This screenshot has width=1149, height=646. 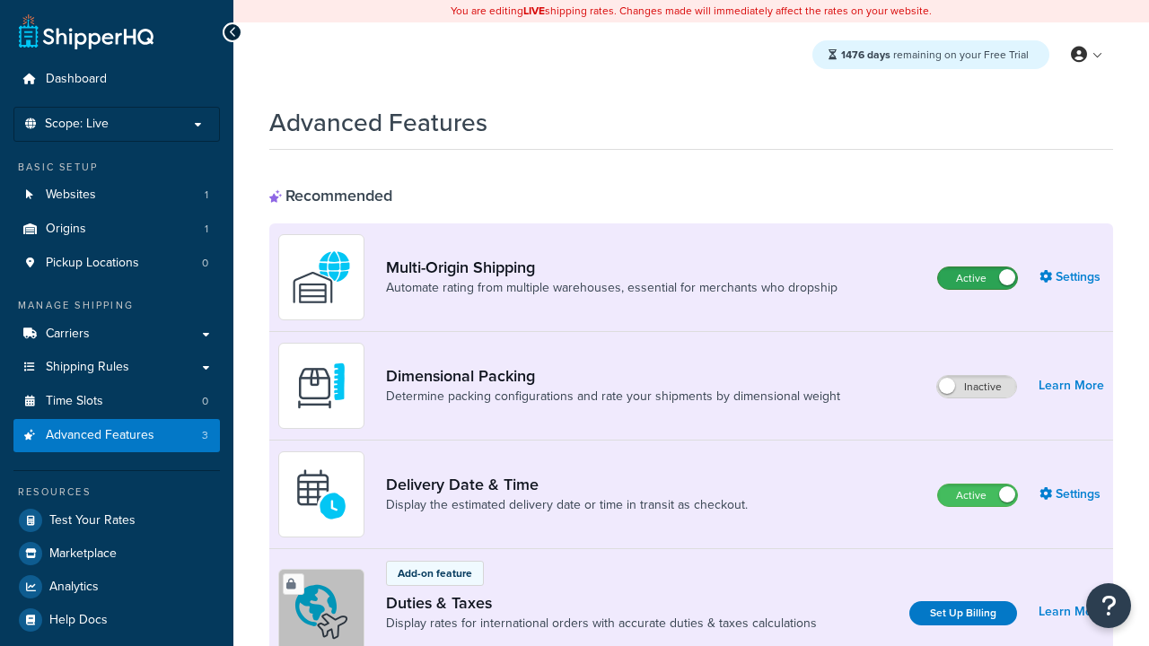 What do you see at coordinates (117, 167) in the screenshot?
I see `div: Basic Setup` at bounding box center [117, 167].